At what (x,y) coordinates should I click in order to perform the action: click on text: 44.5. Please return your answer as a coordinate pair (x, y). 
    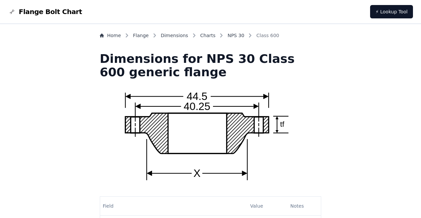
    Looking at the image, I should click on (197, 96).